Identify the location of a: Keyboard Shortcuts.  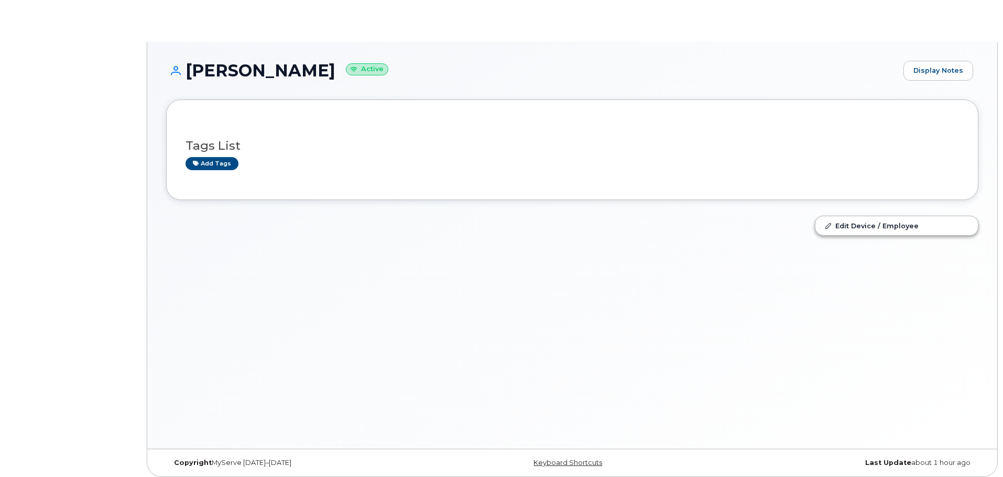
(568, 463).